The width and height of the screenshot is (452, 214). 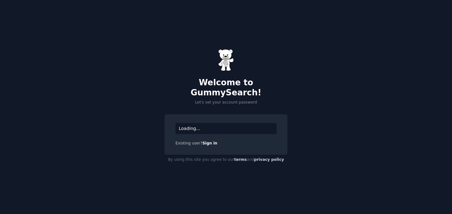 What do you see at coordinates (226, 160) in the screenshot?
I see `div: By using this site you agree to our and` at bounding box center [226, 160].